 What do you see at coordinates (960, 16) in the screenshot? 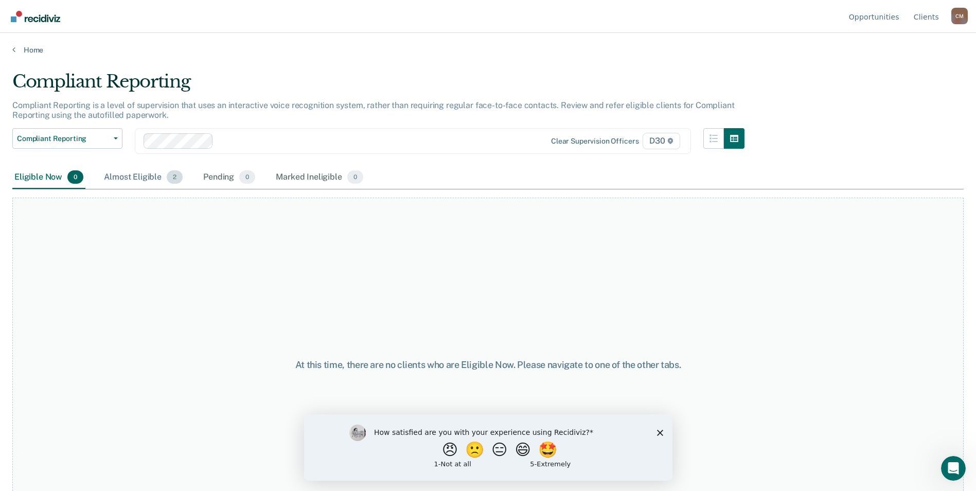
I see `div: C M` at bounding box center [960, 16].